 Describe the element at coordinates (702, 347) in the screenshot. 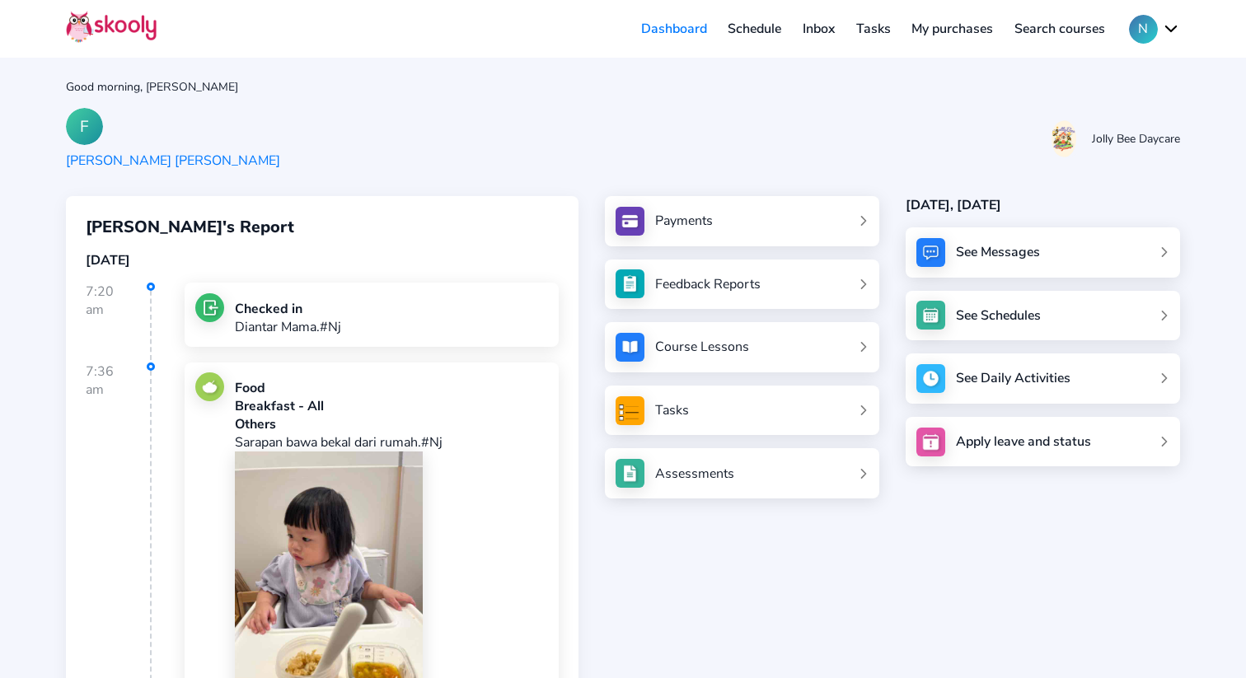

I see `div: Course Lessons` at that location.